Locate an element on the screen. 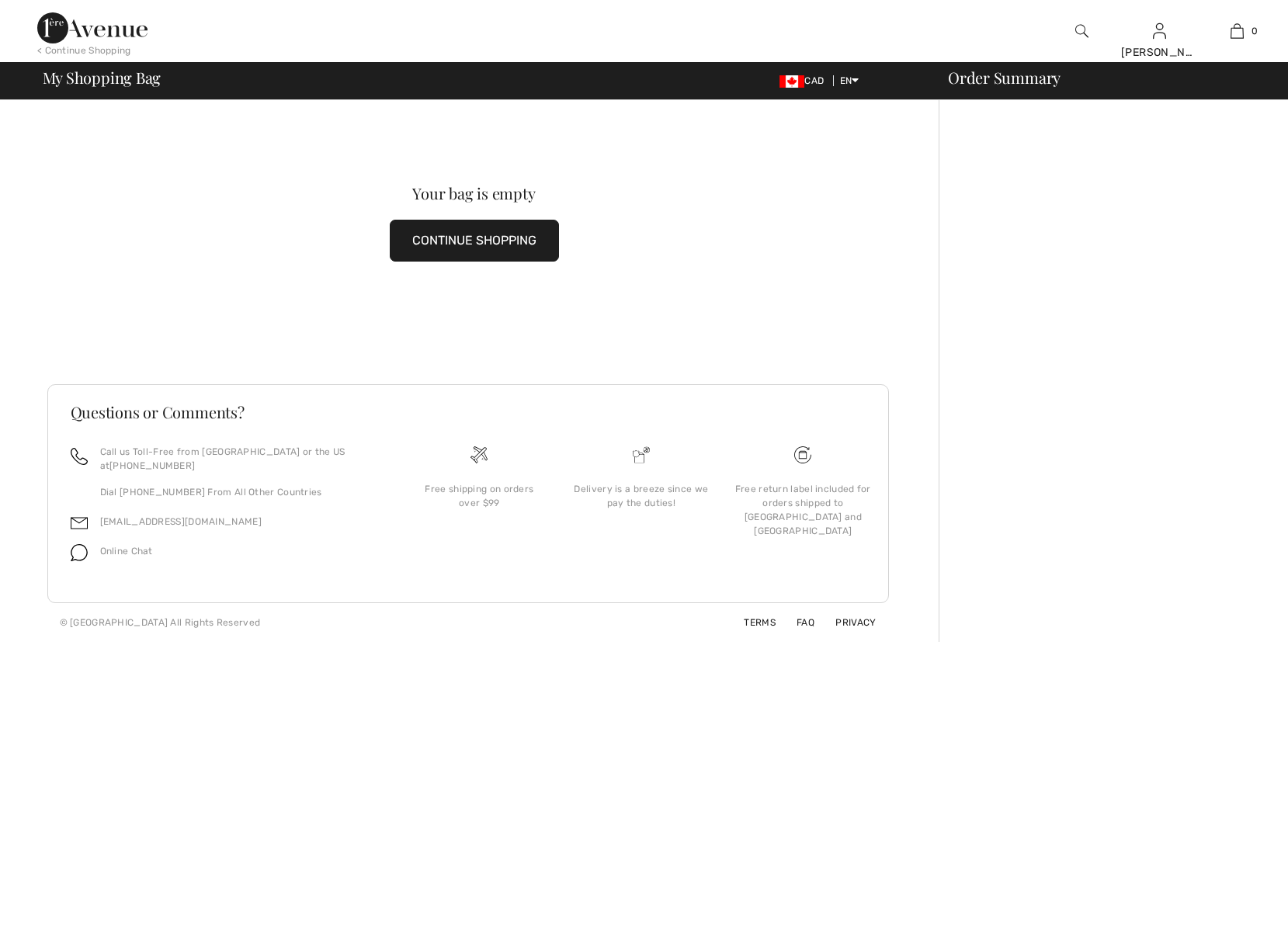 This screenshot has width=1288, height=933. a: Sign In is located at coordinates (1159, 31).